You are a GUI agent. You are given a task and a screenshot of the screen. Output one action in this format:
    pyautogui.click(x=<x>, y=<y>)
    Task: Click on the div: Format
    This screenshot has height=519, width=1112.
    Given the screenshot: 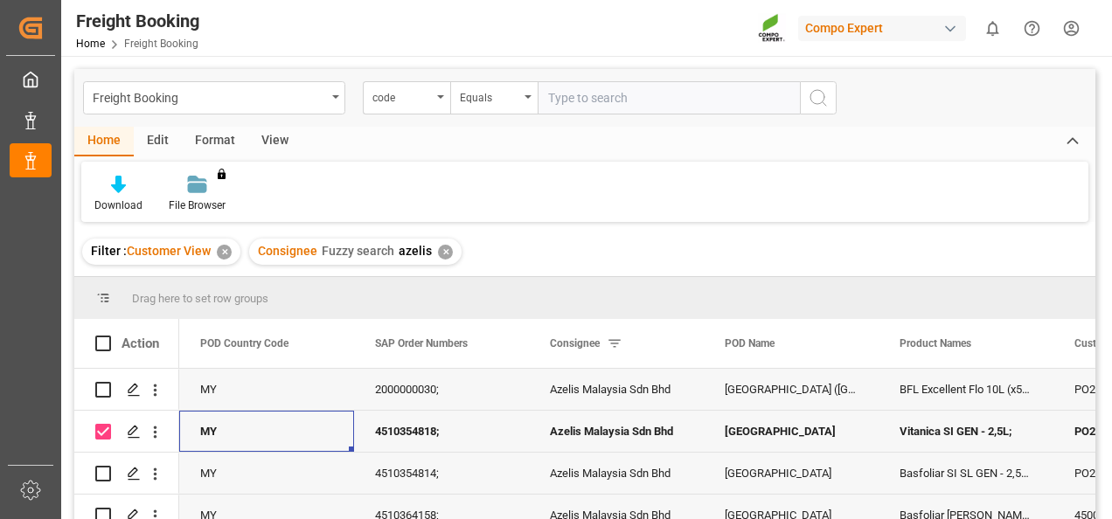 What is the action you would take?
    pyautogui.click(x=215, y=142)
    